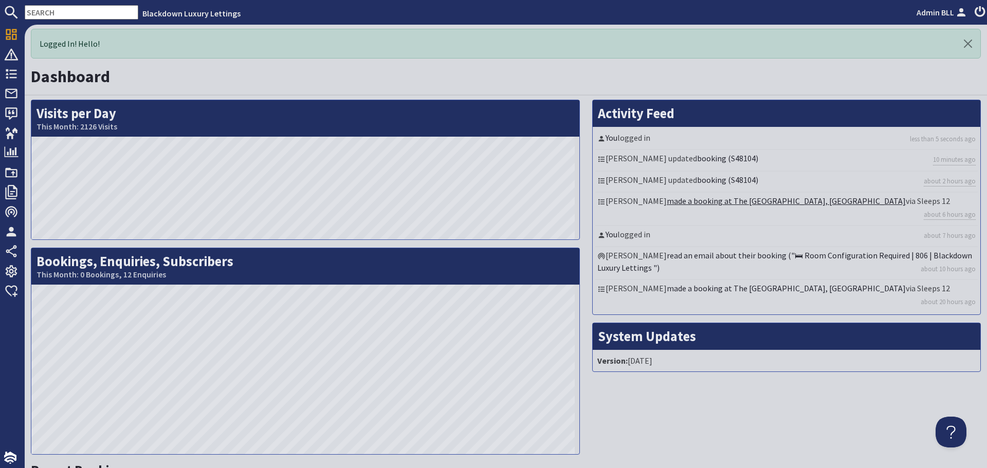 This screenshot has height=468, width=987. I want to click on img: staytech_i_w-64f4e8e9ee0a9c174fd5317b4b171b261742d2d393467e5bdba4413f4f884c10.svg, so click(10, 458).